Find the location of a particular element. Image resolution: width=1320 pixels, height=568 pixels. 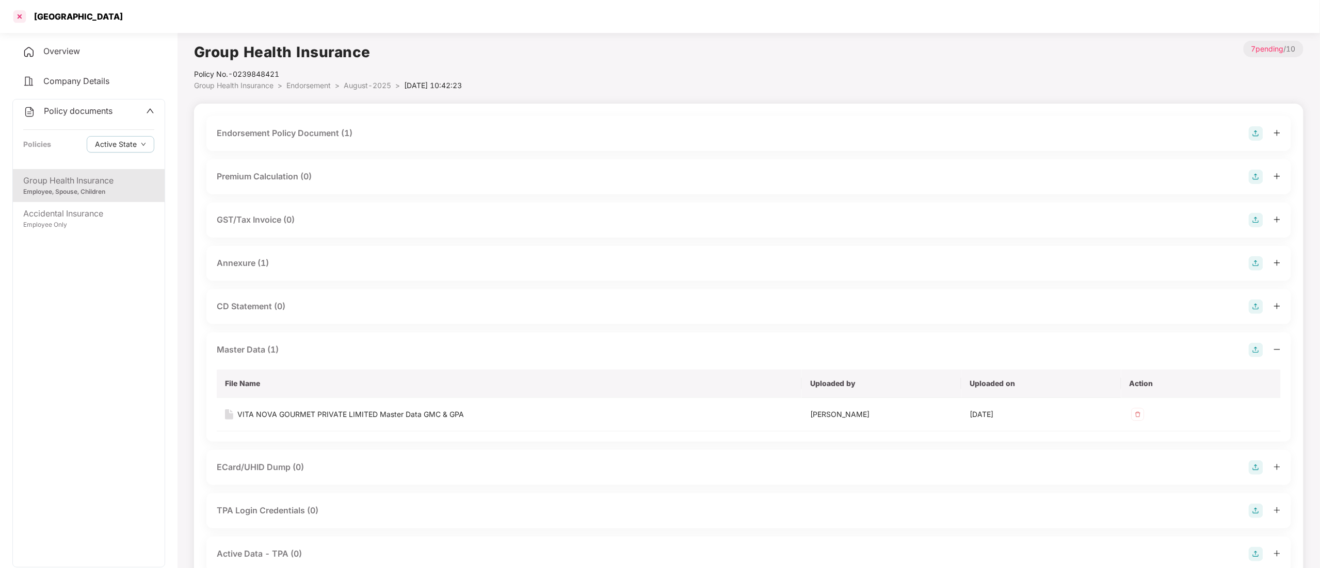

img: svg+xml;base64,PHN2ZyB4bWxucz0iaHR0cDovL3d3dy53My5vcmcvMjAwMC9zdmciIHdpZHRoPSIzMiIgaGVpZ2h0PSIzMi... is located at coordinates (1137, 415).